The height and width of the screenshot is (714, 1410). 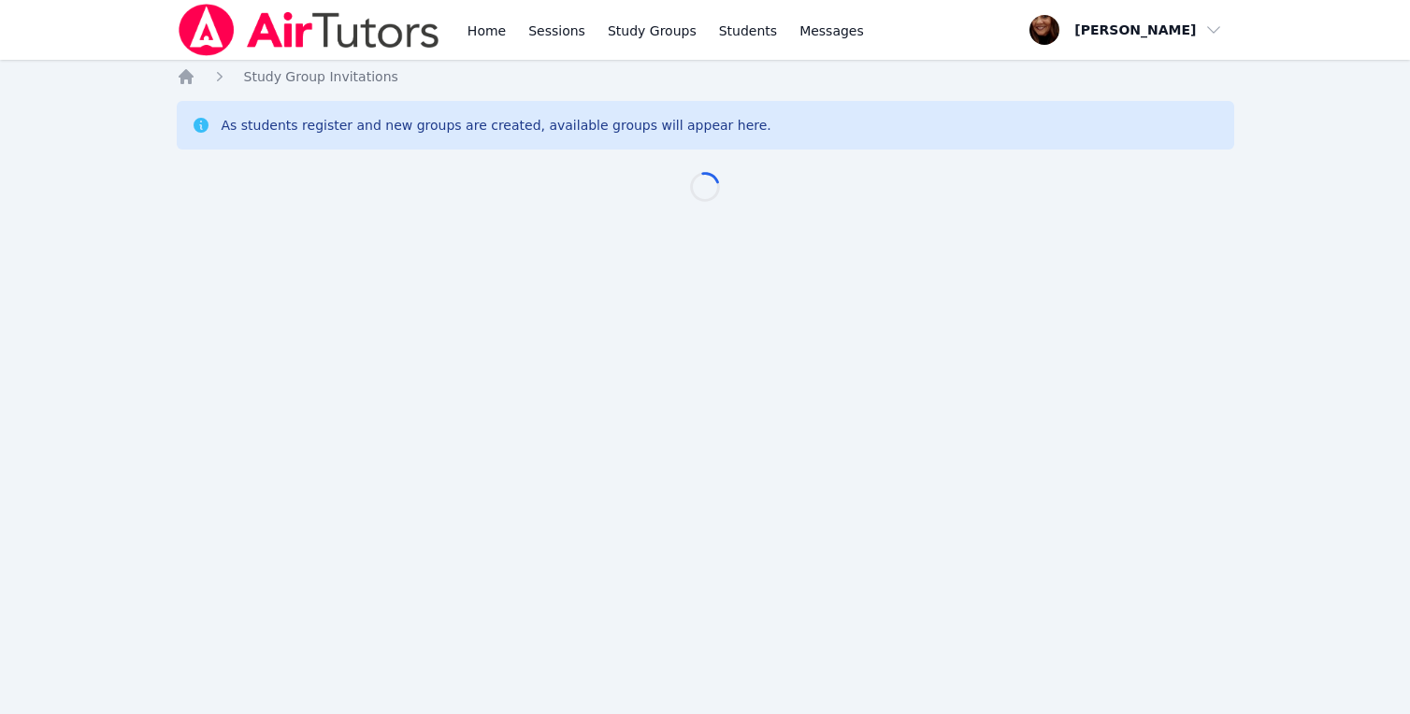 What do you see at coordinates (831, 31) in the screenshot?
I see `span: Messages` at bounding box center [831, 31].